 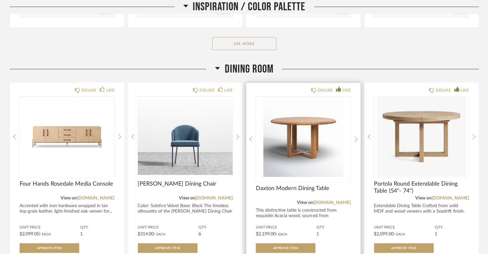 I want to click on span: Dining Room, so click(x=249, y=69).